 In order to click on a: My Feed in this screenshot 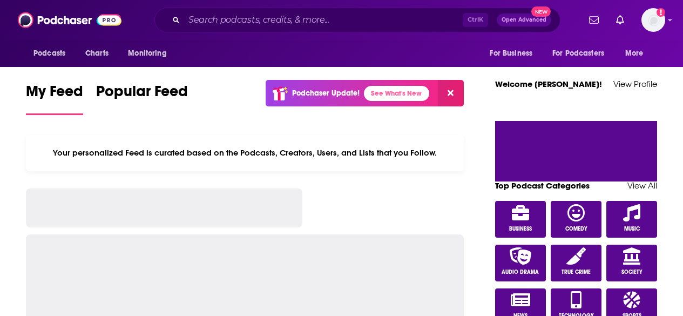, I will do `click(55, 98)`.